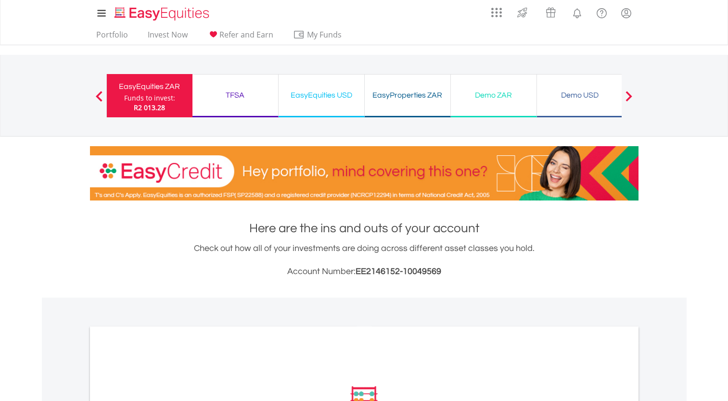  Describe the element at coordinates (493, 95) in the screenshot. I see `div: Demo ZAR` at that location.